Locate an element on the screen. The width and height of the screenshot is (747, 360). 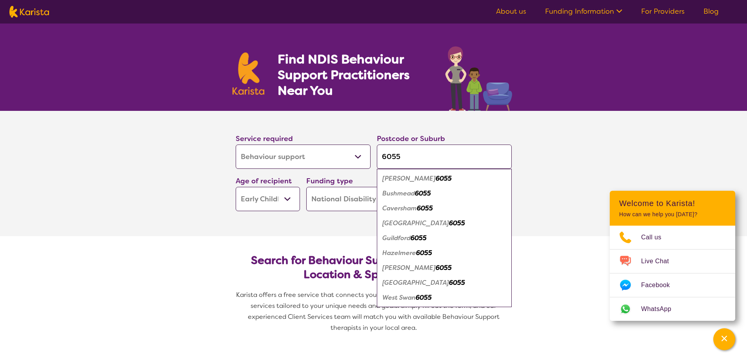
div: Channel Menu is located at coordinates (673, 256).